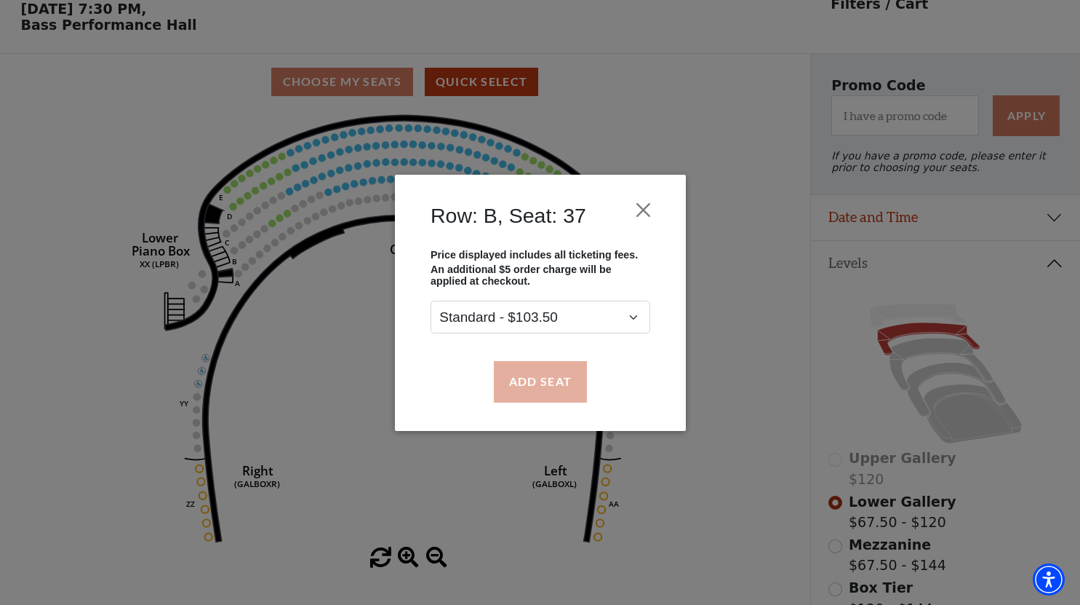  Describe the element at coordinates (509, 215) in the screenshot. I see `h4: Row: B, Seat: 37` at that location.